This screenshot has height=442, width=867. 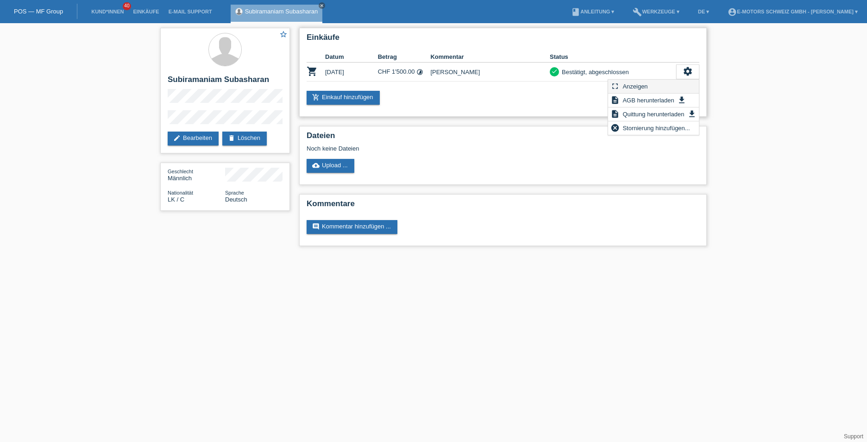 What do you see at coordinates (107, 12) in the screenshot?
I see `a: Kund*innen` at bounding box center [107, 12].